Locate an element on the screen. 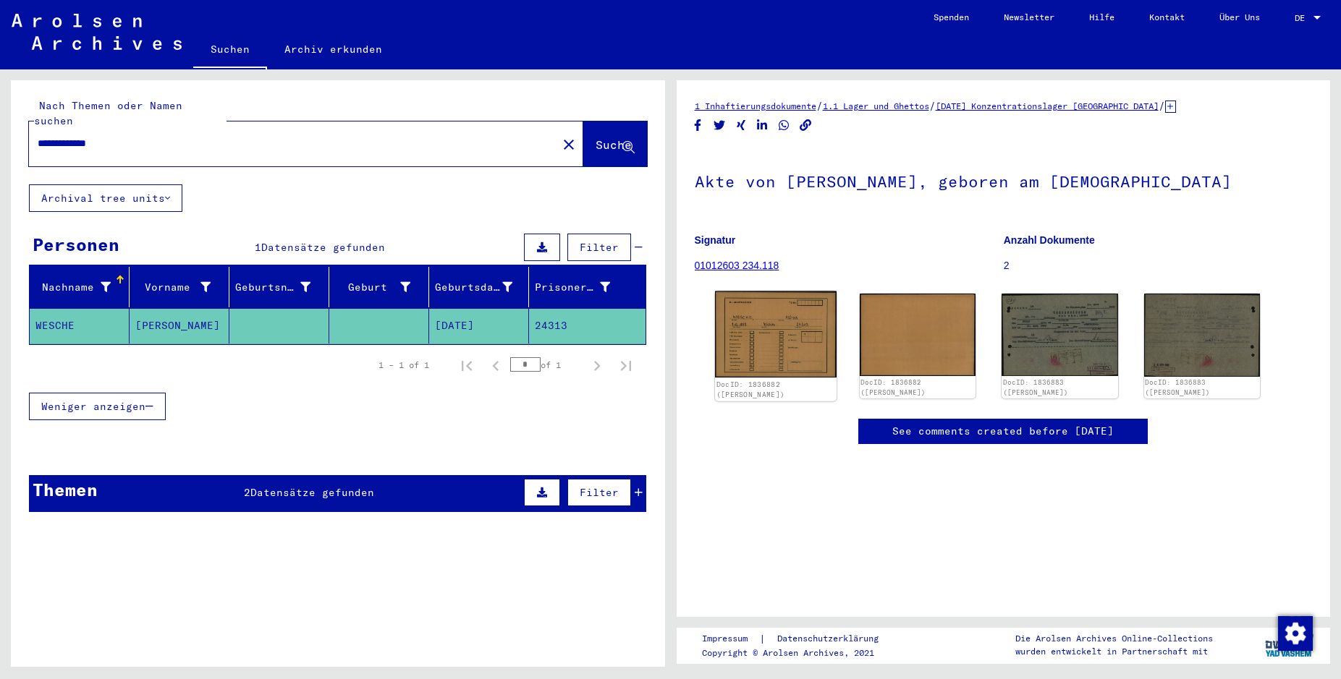 The height and width of the screenshot is (679, 1341). p: 2 is located at coordinates (1158, 266).